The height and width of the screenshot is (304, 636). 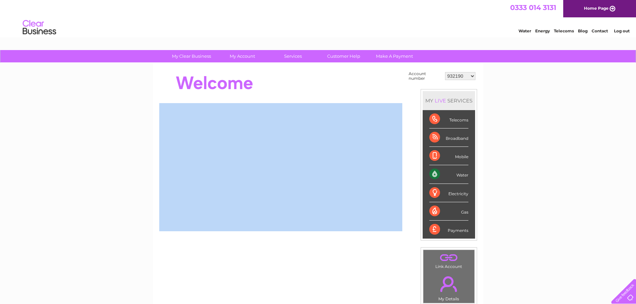 What do you see at coordinates (448, 193) in the screenshot?
I see `div: Electricity` at bounding box center [448, 193].